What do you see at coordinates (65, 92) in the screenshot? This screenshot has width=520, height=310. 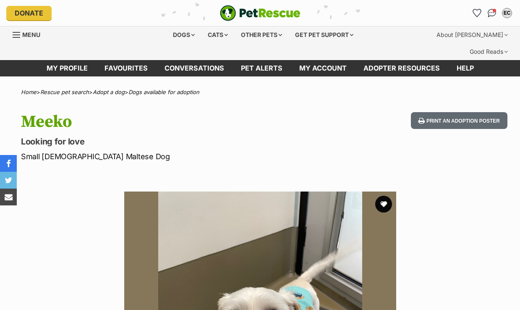 I see `a: Rescue pet search` at bounding box center [65, 92].